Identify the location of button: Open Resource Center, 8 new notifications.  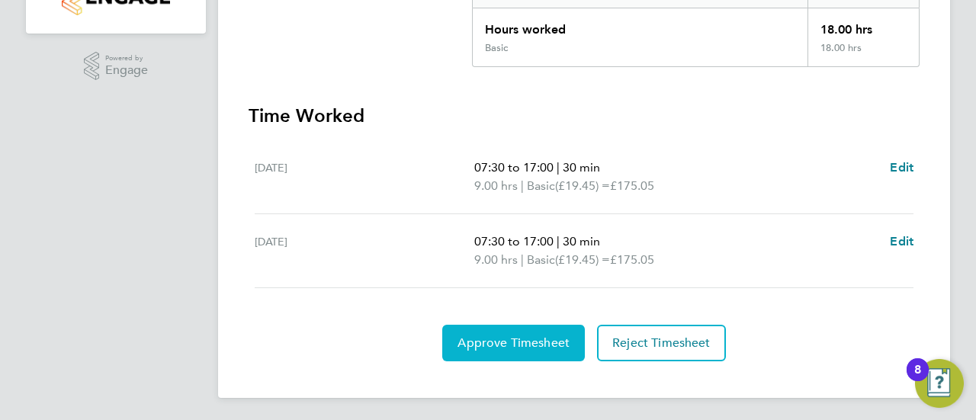
(940, 384).